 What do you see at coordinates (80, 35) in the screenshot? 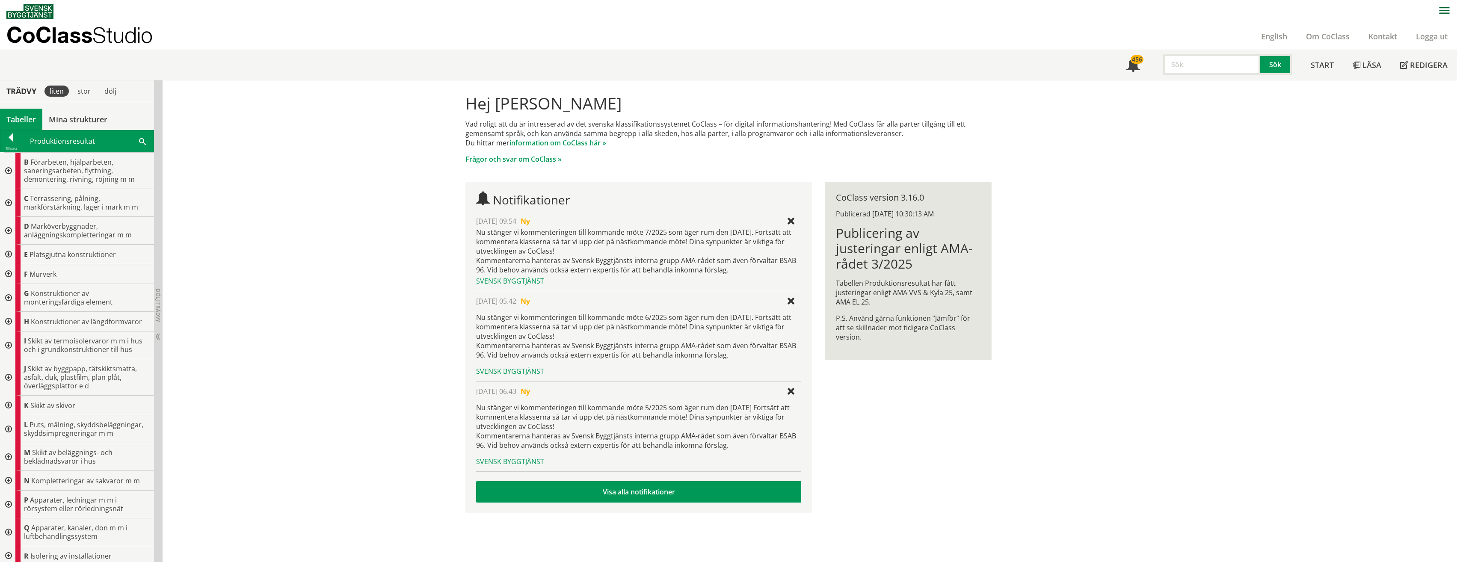
I see `p: CoClass` at bounding box center [80, 35].